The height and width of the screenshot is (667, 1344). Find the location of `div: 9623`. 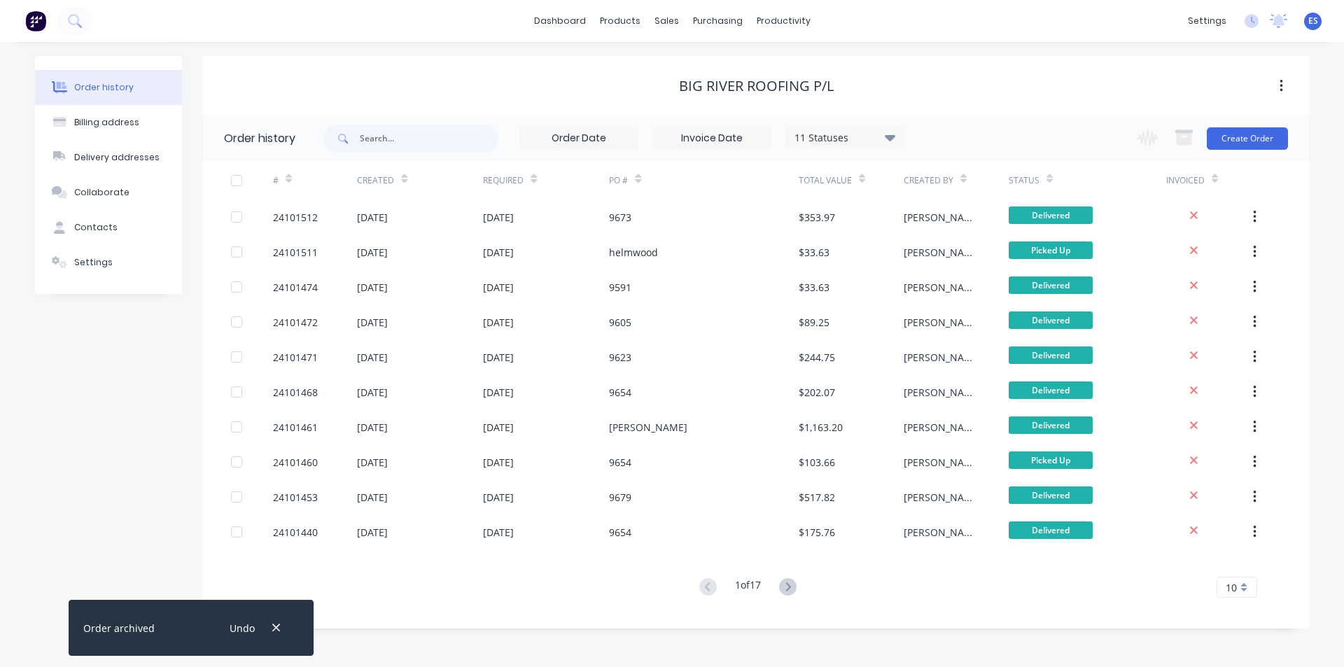

div: 9623 is located at coordinates (620, 357).